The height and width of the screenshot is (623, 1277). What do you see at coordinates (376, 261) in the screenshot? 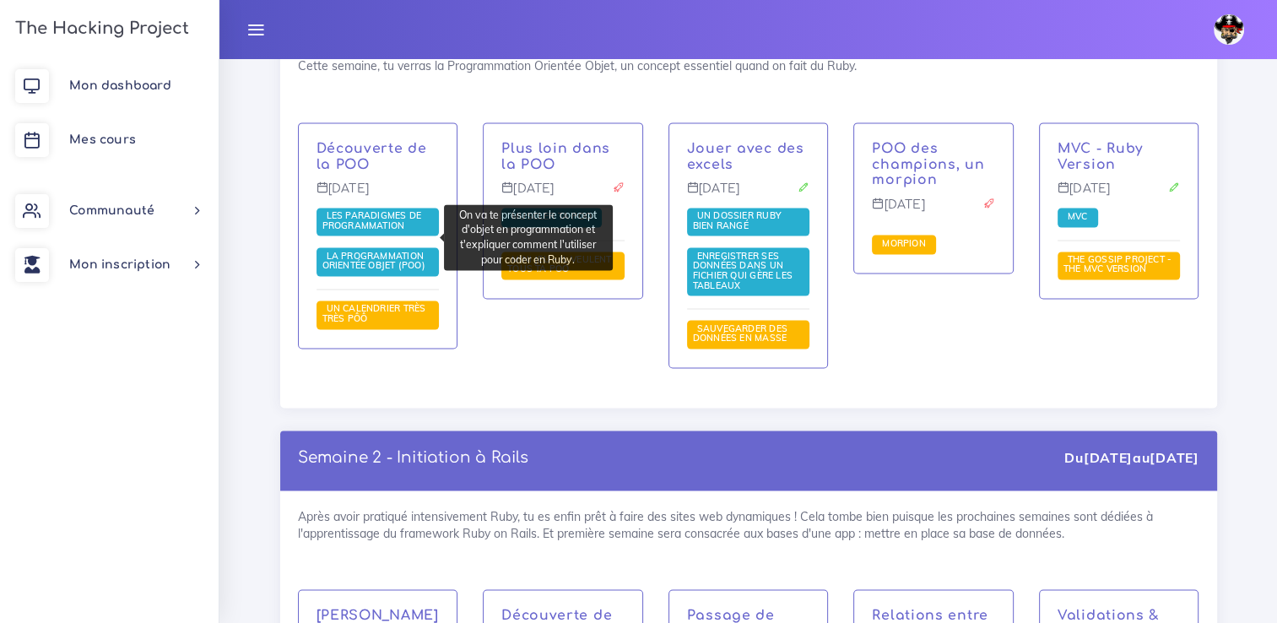
I see `span: La Programmation Orientée Objet (POO)` at bounding box center [376, 261].